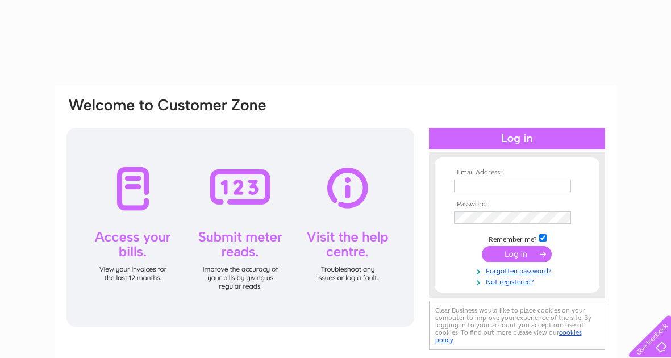 The width and height of the screenshot is (671, 358). I want to click on th: Password:, so click(517, 205).